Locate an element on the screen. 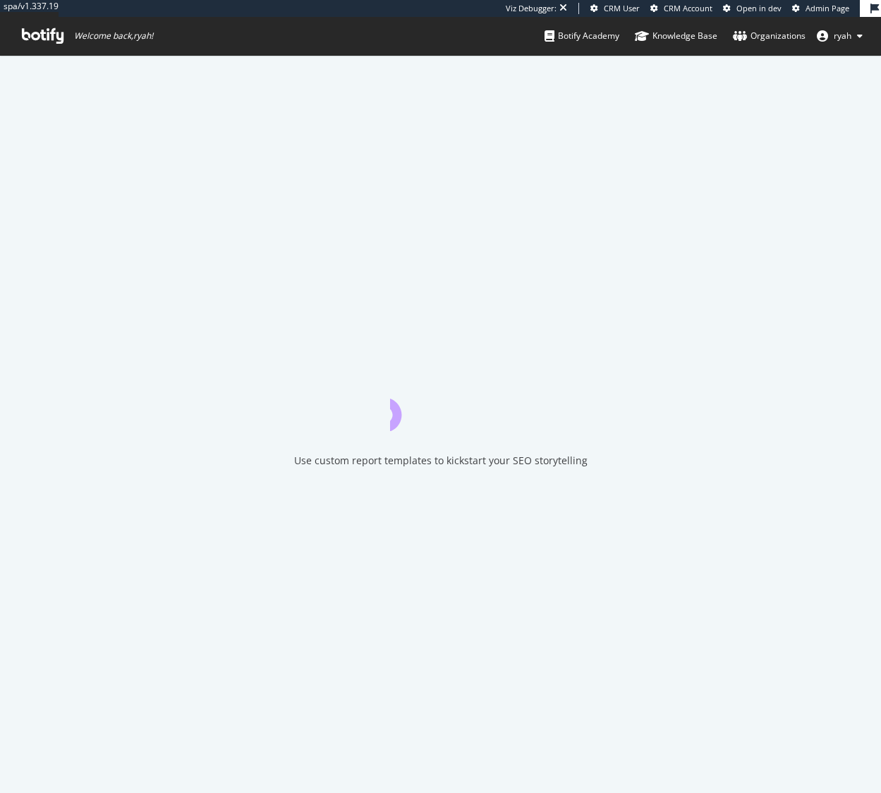  span: CRM Account is located at coordinates (688, 8).